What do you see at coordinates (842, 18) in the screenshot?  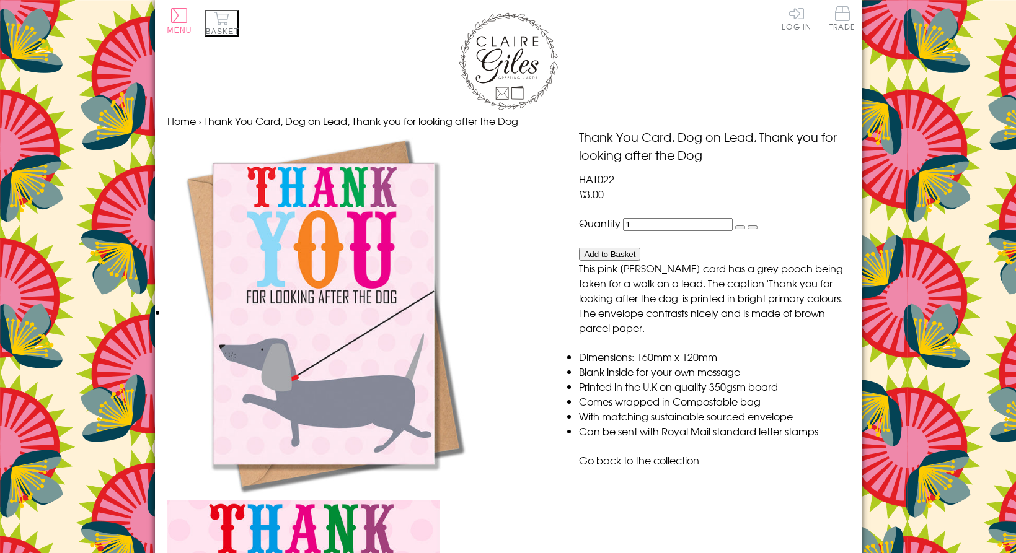 I see `span: Trade` at bounding box center [842, 18].